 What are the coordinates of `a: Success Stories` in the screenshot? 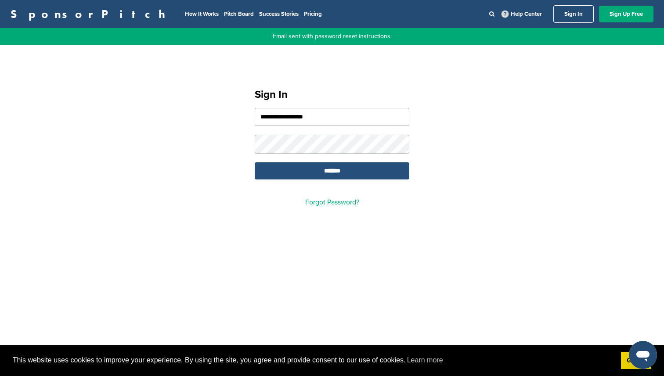 It's located at (279, 14).